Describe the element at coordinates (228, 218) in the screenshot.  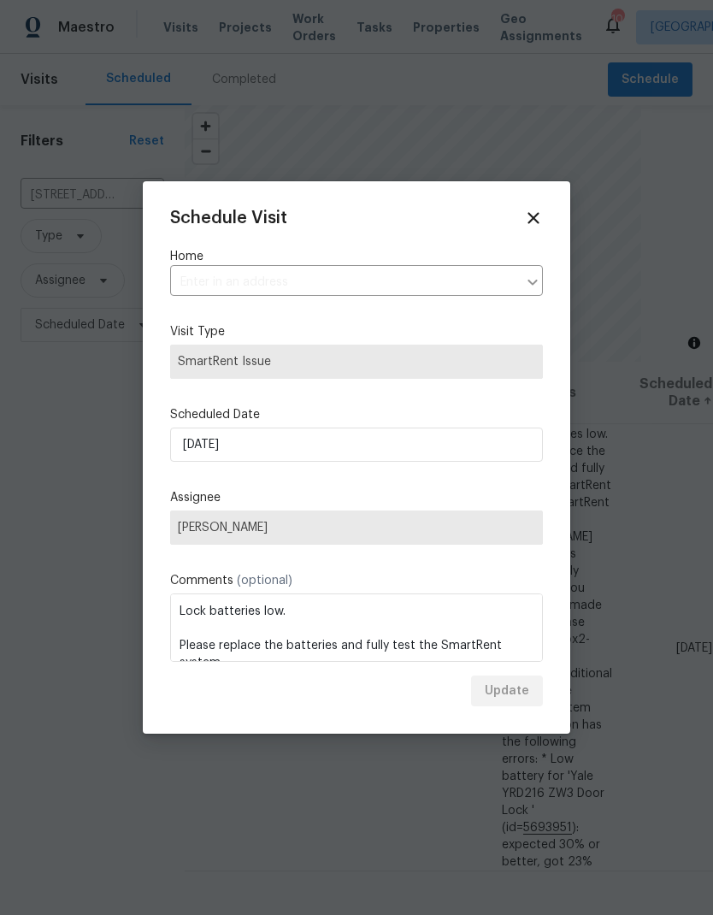
I see `span: Schedule Visit` at that location.